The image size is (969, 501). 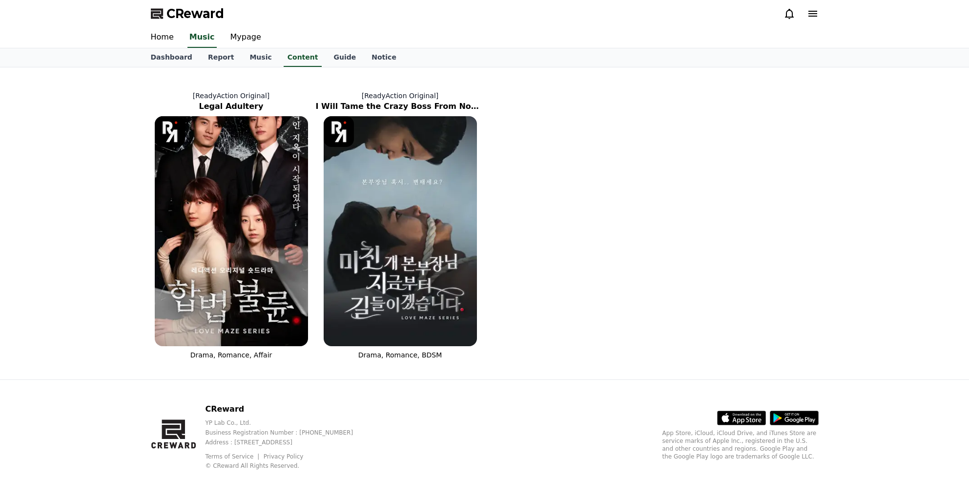 I want to click on a: Mypage, so click(x=246, y=38).